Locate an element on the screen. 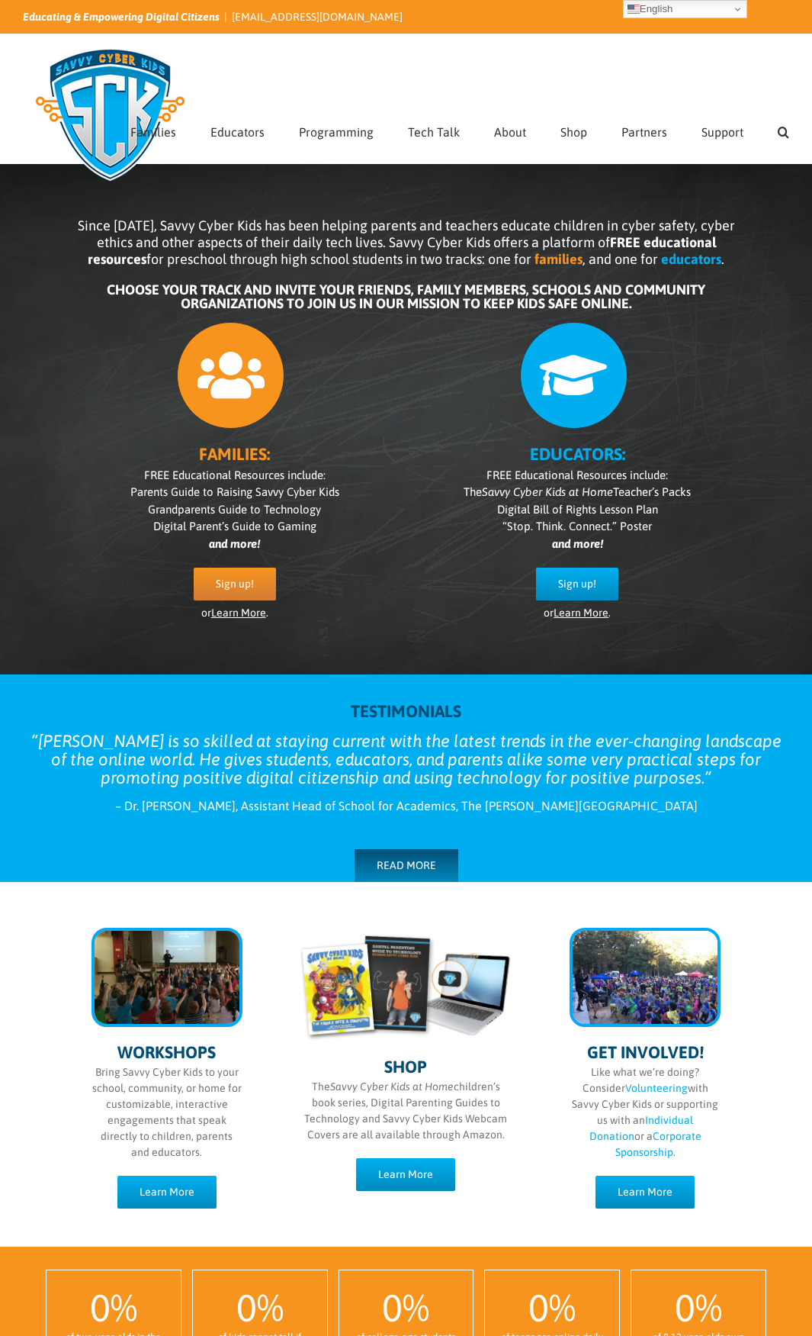 The width and height of the screenshot is (812, 1336). a: About is located at coordinates (510, 130).